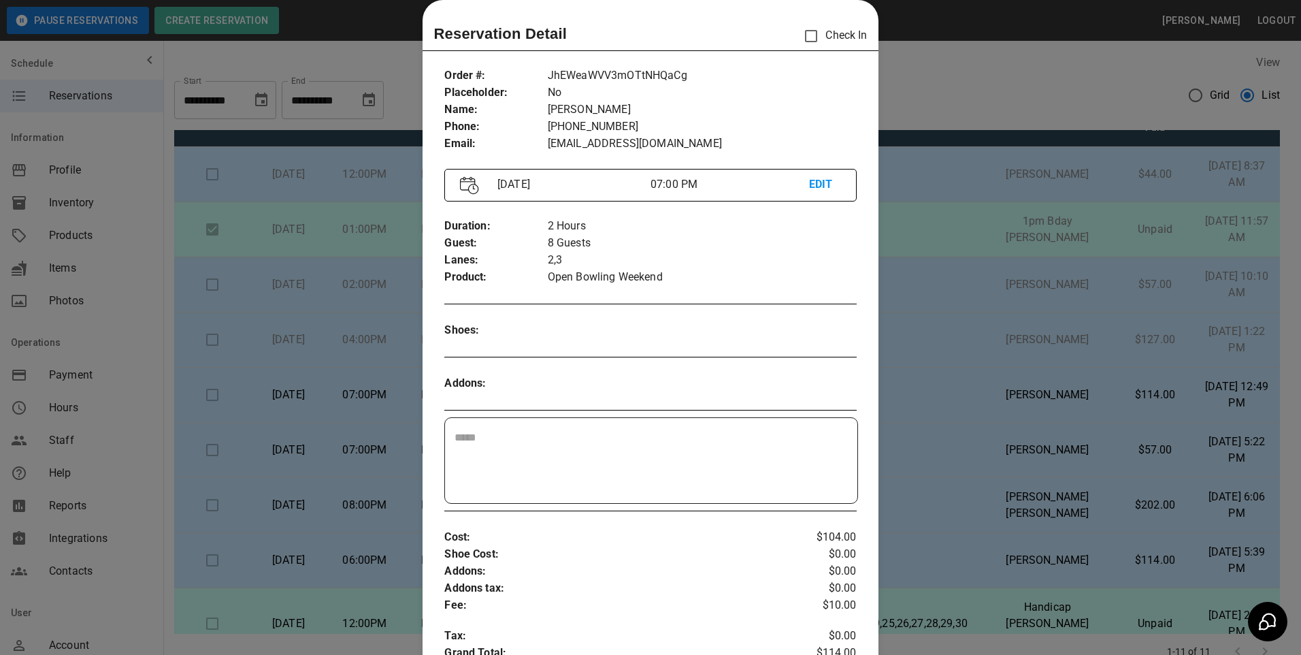 The image size is (1301, 655). What do you see at coordinates (495, 127) in the screenshot?
I see `p: Phone :` at bounding box center [495, 127].